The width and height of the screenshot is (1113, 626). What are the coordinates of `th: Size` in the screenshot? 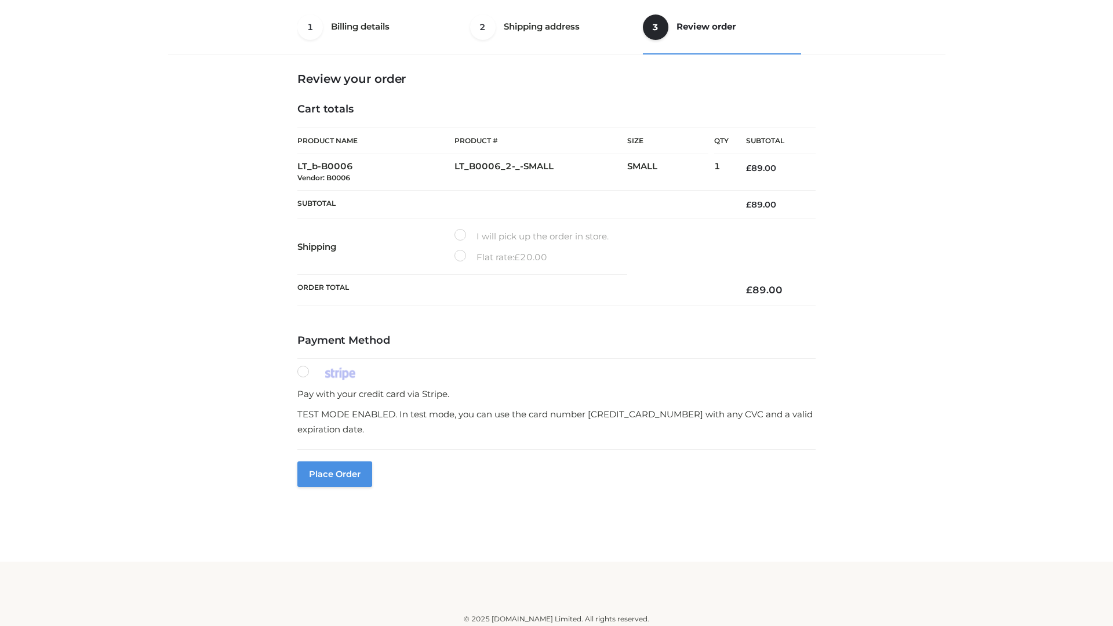 It's located at (668, 141).